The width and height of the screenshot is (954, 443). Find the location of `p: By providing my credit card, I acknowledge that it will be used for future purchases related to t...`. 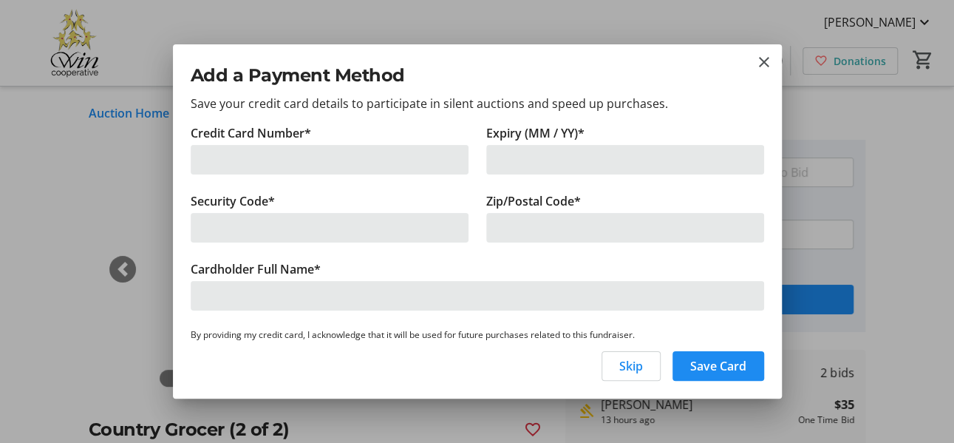

p: By providing my credit card, I acknowledge that it will be used for future purchases related to t... is located at coordinates (477, 335).